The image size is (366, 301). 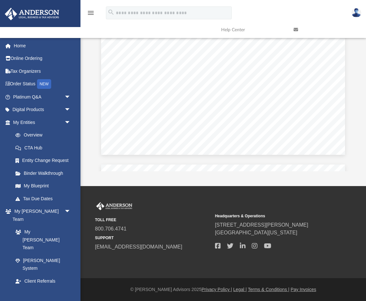 What do you see at coordinates (356, 13) in the screenshot?
I see `img: User Pic` at bounding box center [356, 13].